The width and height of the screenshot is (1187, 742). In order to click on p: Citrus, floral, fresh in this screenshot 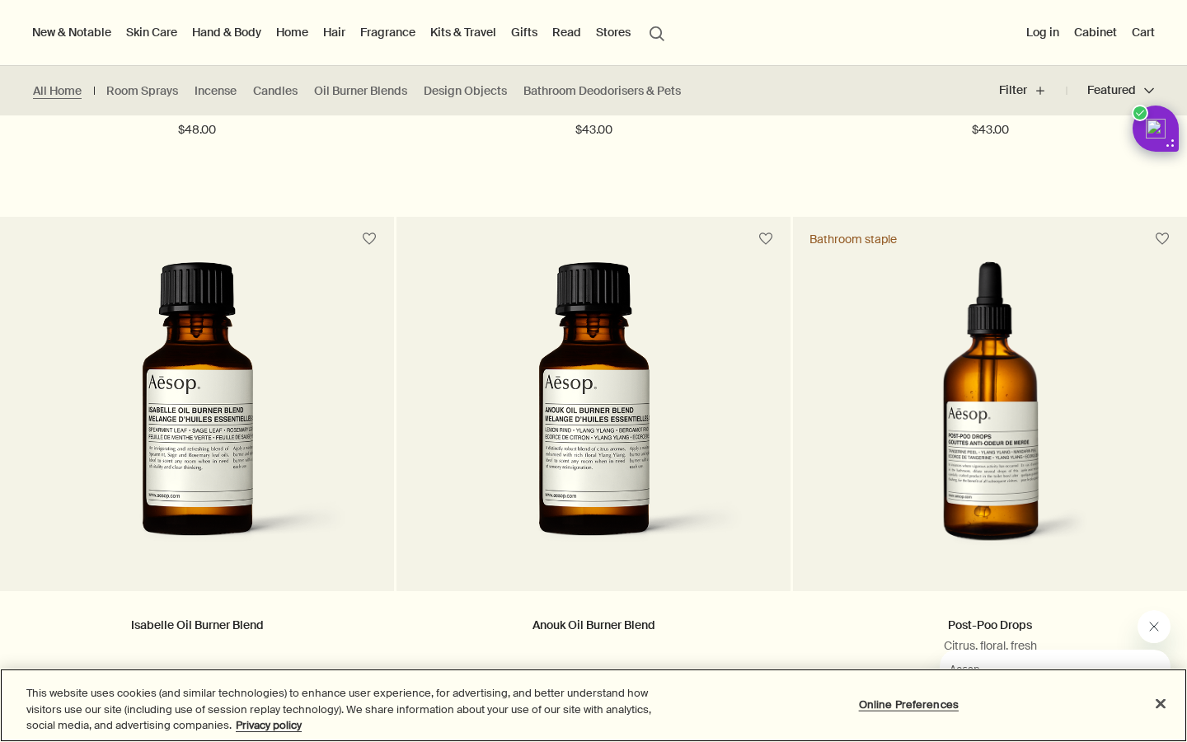, I will do `click(990, 646)`.